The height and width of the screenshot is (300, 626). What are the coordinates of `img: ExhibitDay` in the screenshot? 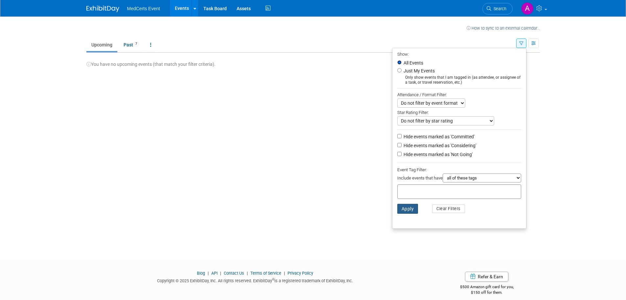 It's located at (103, 9).